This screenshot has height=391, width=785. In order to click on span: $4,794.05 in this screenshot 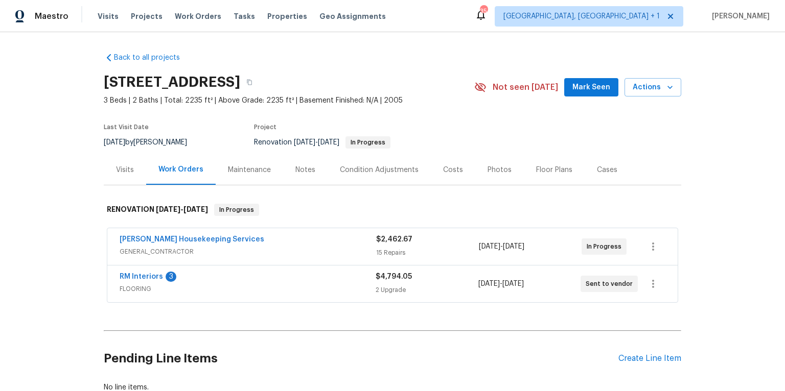, I will do `click(393, 277)`.